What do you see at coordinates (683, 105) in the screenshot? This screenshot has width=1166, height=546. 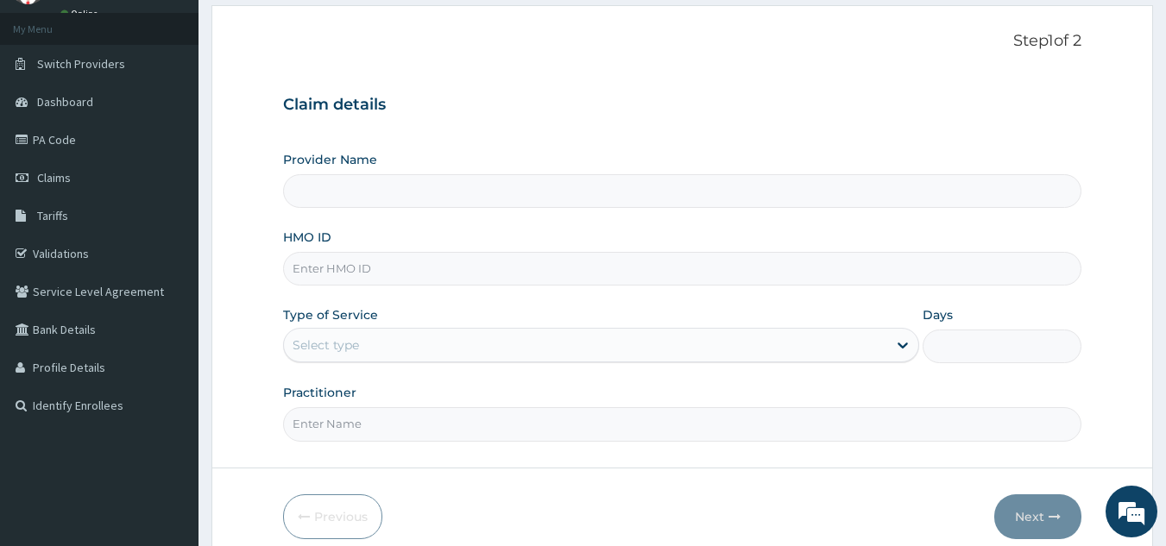 I see `h3: Claim details` at bounding box center [683, 105].